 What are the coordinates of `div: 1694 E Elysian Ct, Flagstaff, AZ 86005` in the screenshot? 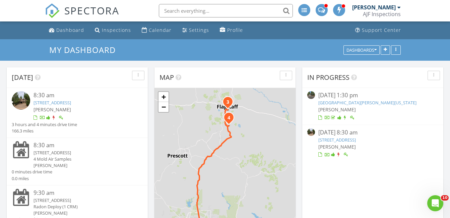 It's located at (230, 104).